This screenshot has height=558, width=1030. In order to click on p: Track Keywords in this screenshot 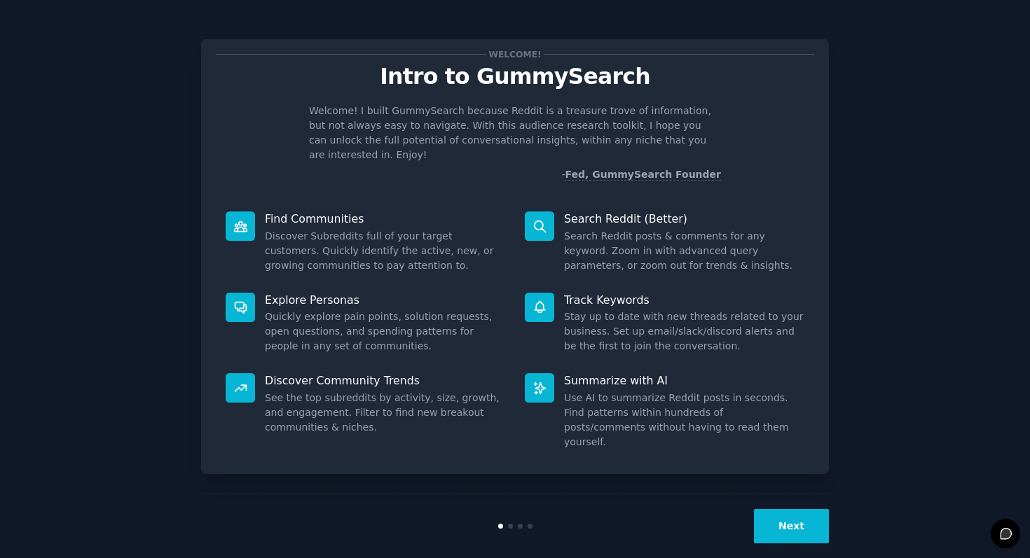, I will do `click(684, 300)`.